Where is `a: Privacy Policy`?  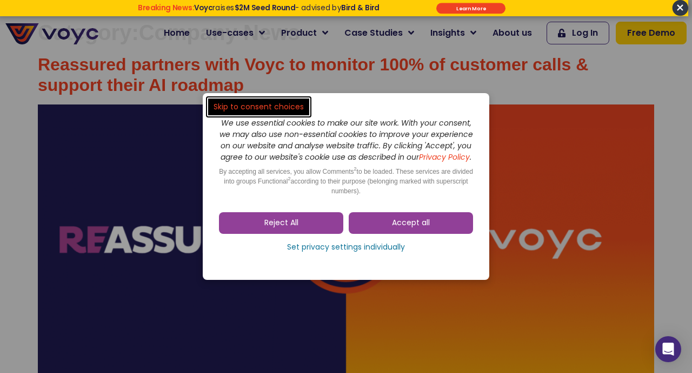 a: Privacy Policy is located at coordinates (445, 157).